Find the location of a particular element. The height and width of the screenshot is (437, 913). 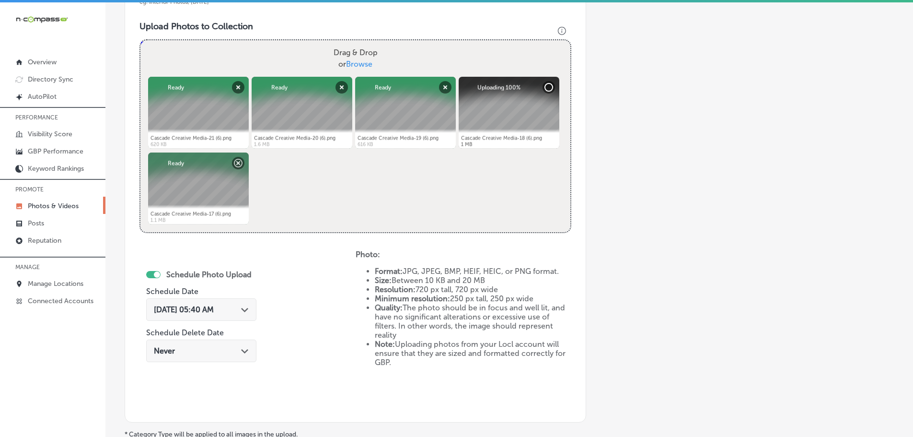

span: Never is located at coordinates (164, 350).